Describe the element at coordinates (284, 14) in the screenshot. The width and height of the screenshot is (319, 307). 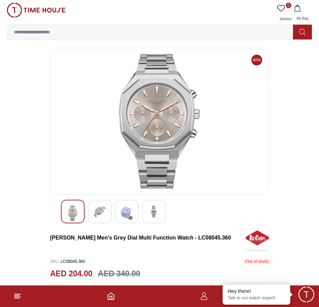
I see `a: 0Wishlist` at that location.